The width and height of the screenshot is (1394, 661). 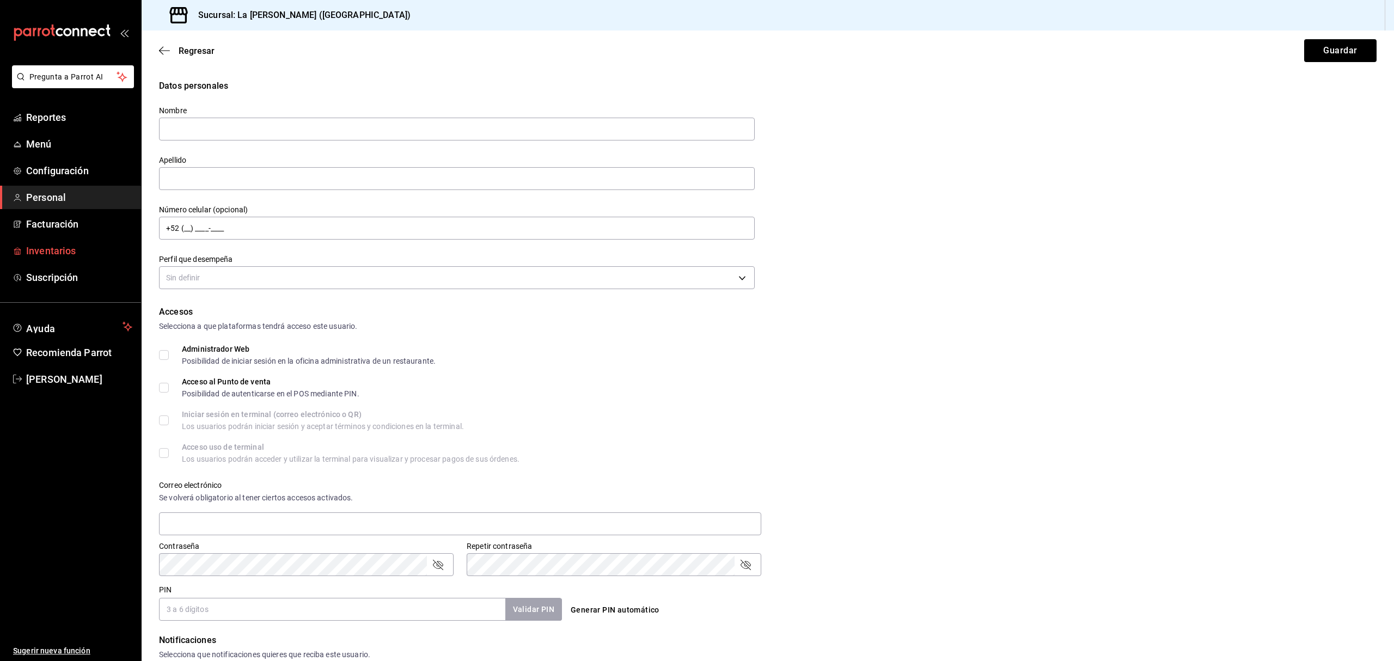 I want to click on span: Sugerir nueva función, so click(x=72, y=651).